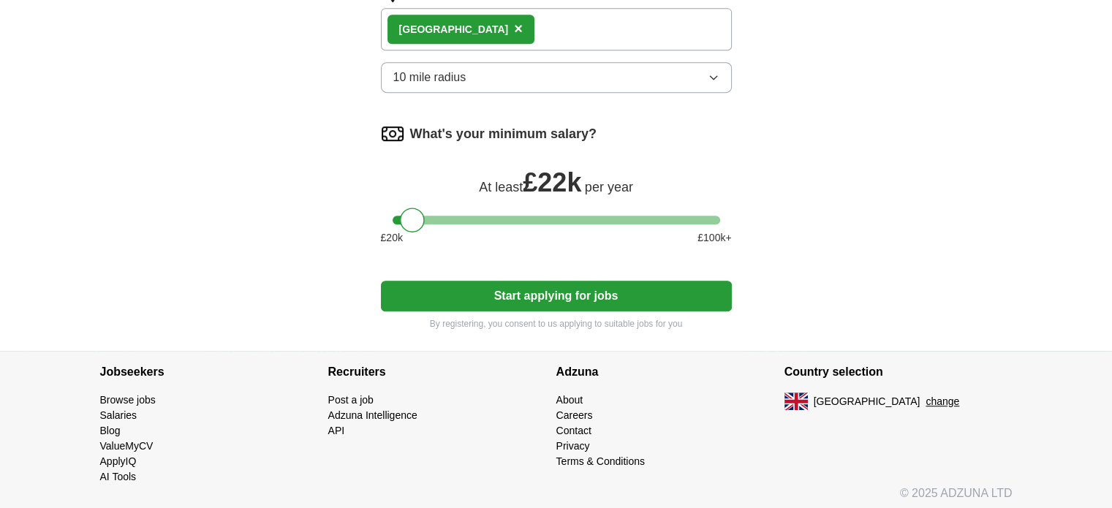 The width and height of the screenshot is (1112, 508). I want to click on button: Start applying for jobs, so click(556, 296).